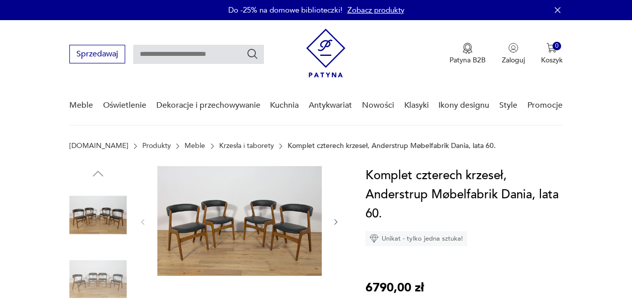 This screenshot has width=632, height=303. Describe the element at coordinates (416, 105) in the screenshot. I see `a: Klasyki` at that location.